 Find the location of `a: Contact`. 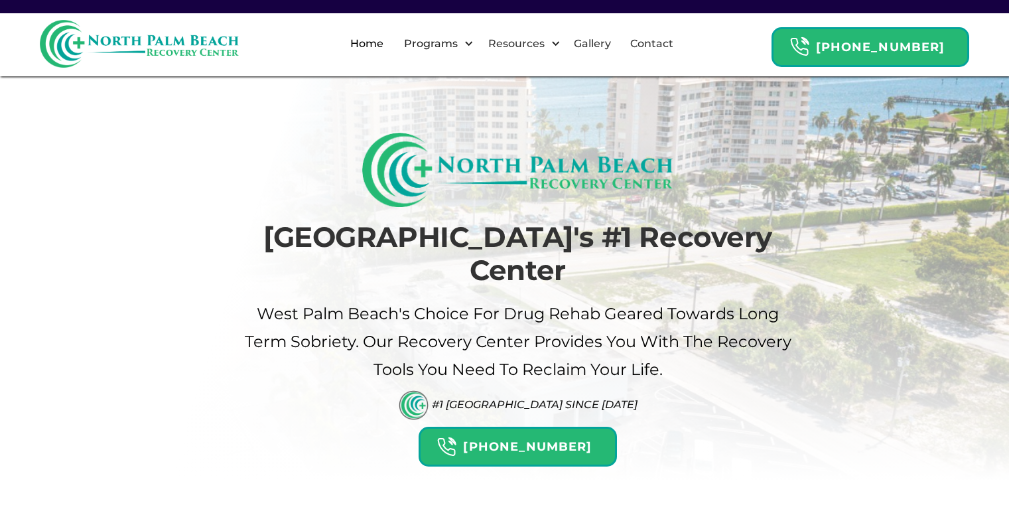

a: Contact is located at coordinates (651, 44).